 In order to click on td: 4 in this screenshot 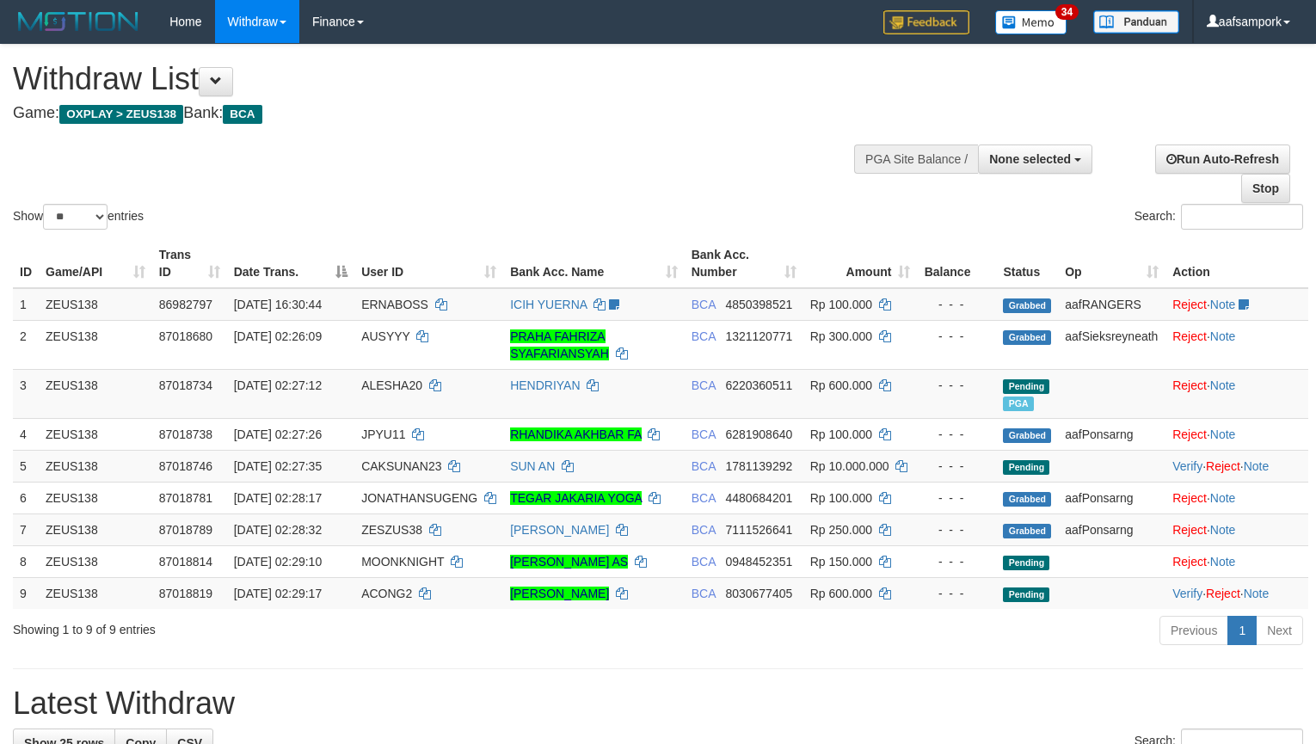, I will do `click(26, 433)`.